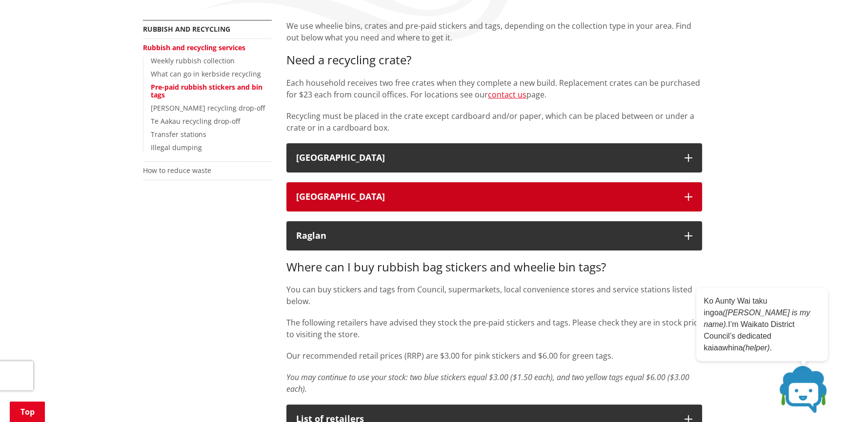 The width and height of the screenshot is (845, 422). I want to click on h3: Where can I buy rubbish bag stickers and wheelie bin tags?, so click(494, 267).